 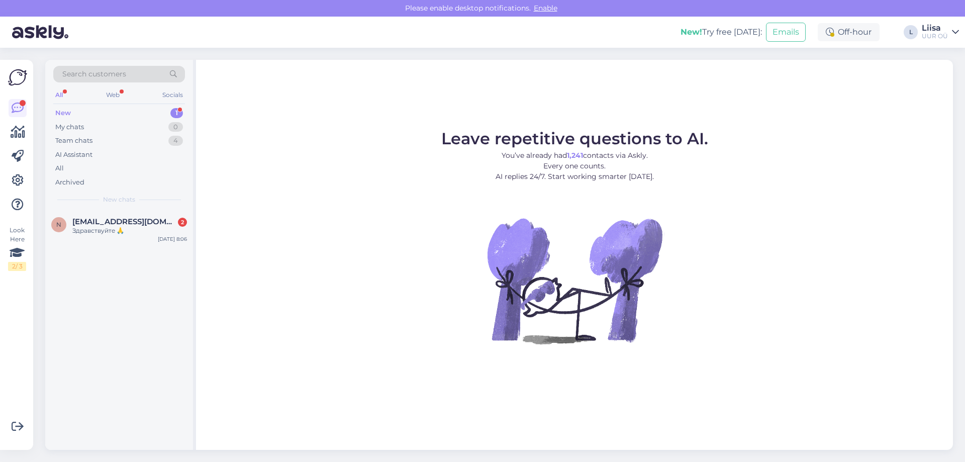 What do you see at coordinates (74, 155) in the screenshot?
I see `div: AI Assistant` at bounding box center [74, 155].